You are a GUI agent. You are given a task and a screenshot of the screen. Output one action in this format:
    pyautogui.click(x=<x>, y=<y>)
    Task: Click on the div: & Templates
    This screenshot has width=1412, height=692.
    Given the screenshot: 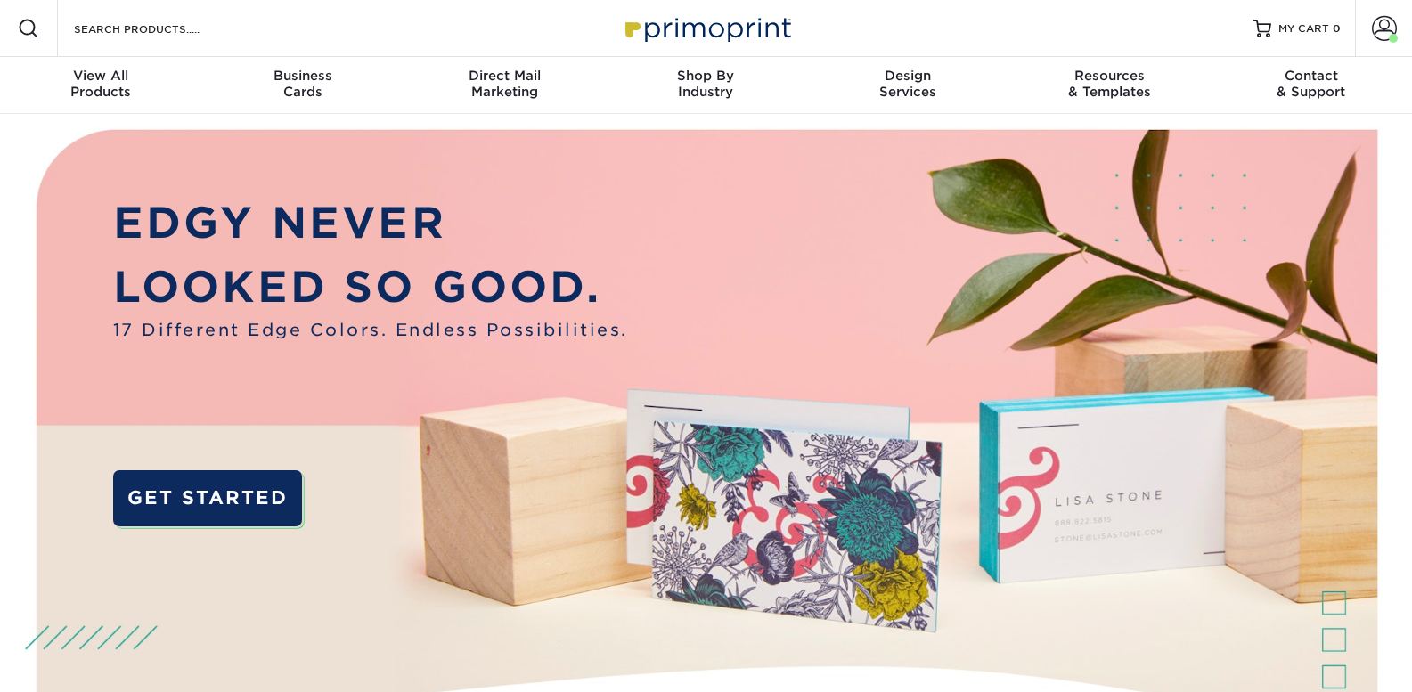 What is the action you would take?
    pyautogui.click(x=1109, y=84)
    